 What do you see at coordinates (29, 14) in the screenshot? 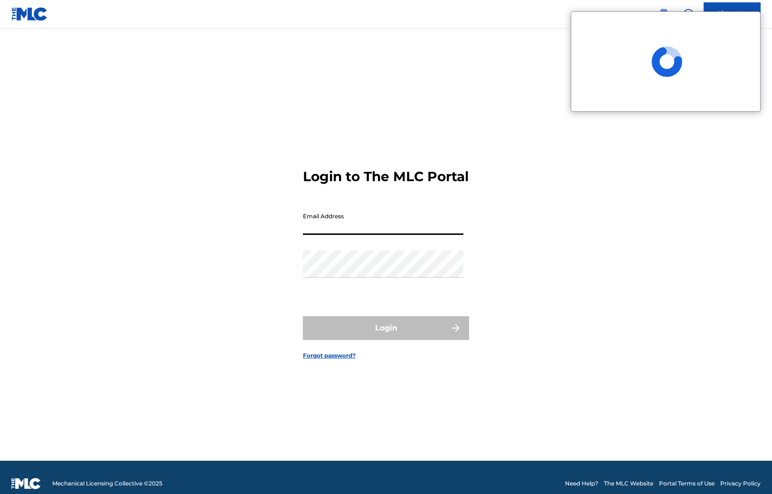
I see `img: MLC Logo` at bounding box center [29, 14].